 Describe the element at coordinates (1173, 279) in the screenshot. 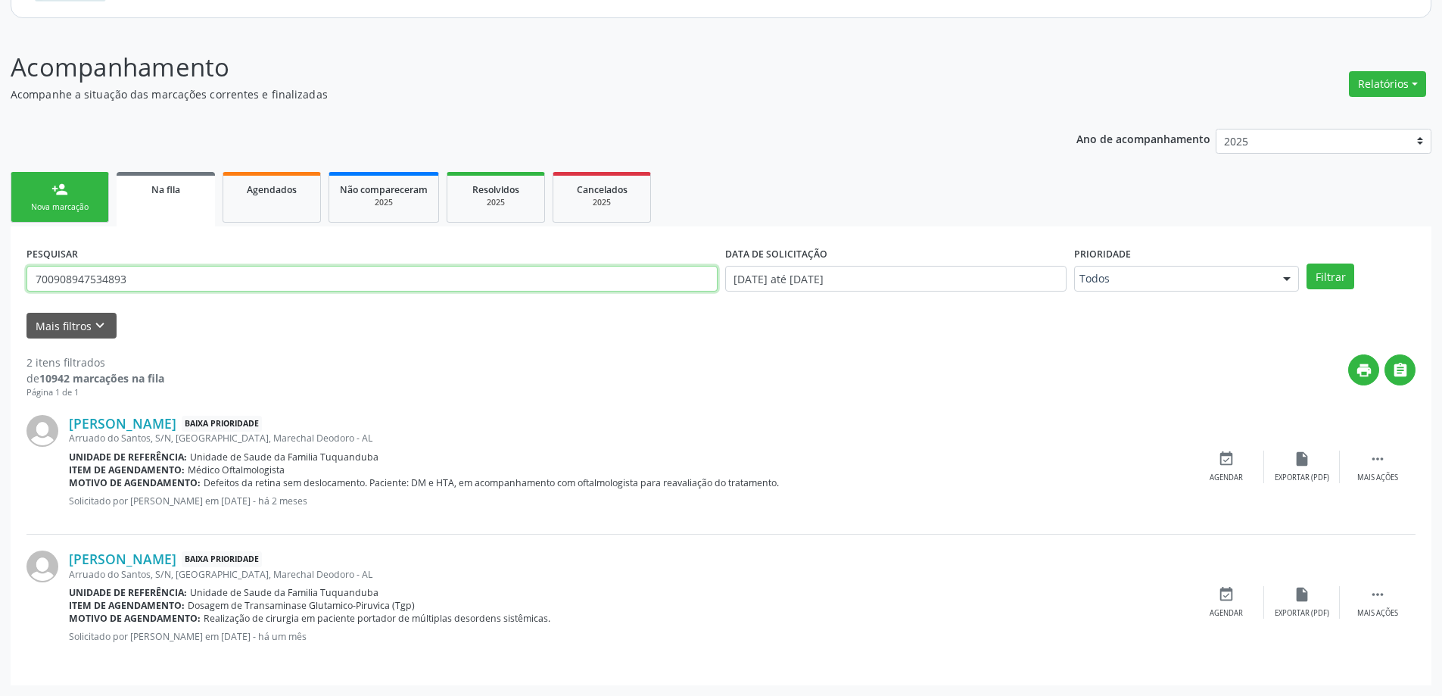

I see `span: Todos` at that location.